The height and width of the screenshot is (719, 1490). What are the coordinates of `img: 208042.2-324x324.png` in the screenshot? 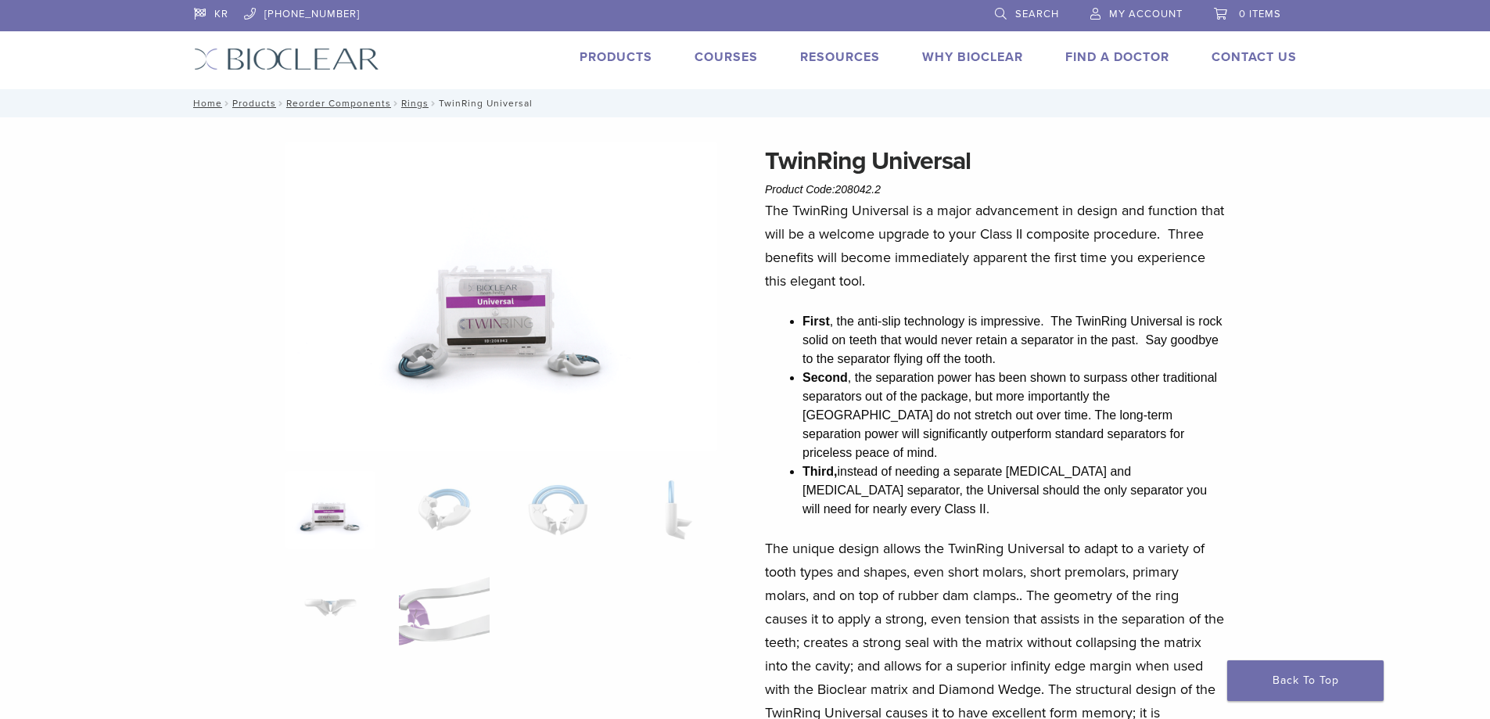 It's located at (330, 510).